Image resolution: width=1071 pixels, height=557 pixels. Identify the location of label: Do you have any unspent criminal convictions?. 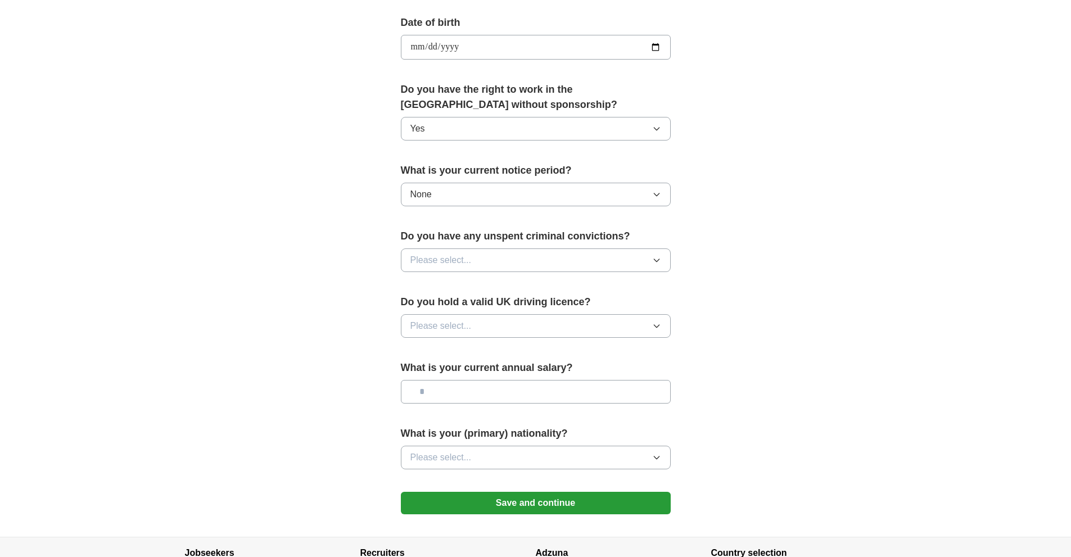
(536, 236).